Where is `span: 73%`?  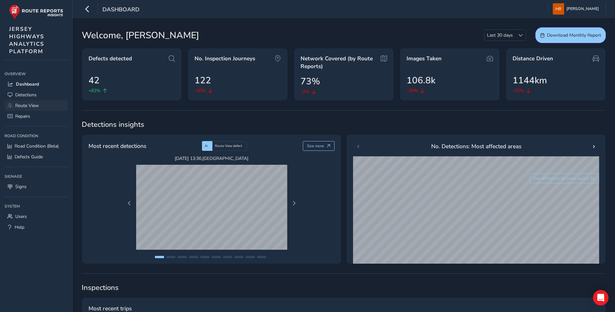
span: 73% is located at coordinates (311, 81).